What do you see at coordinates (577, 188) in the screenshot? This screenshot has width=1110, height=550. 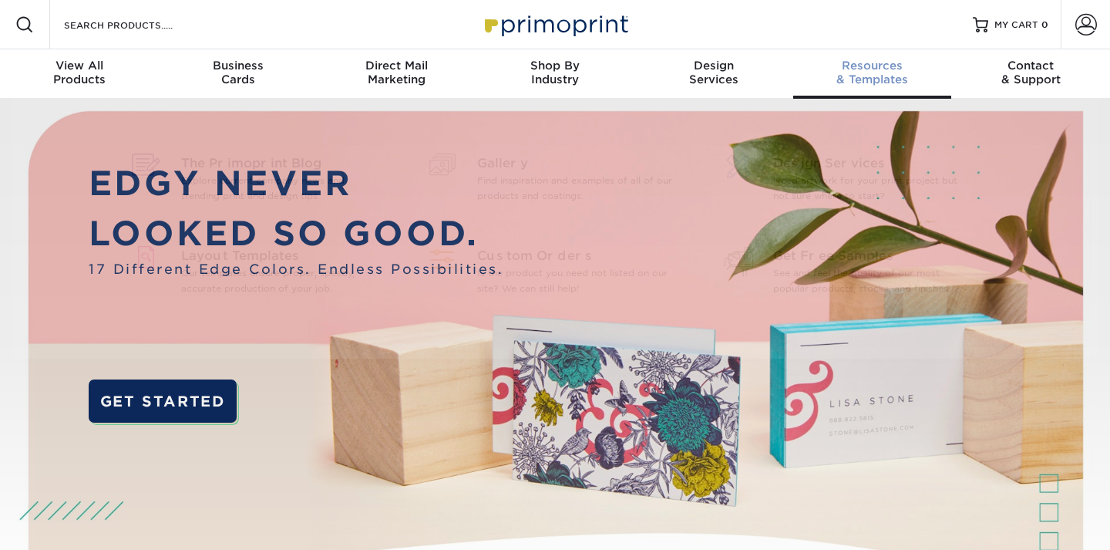 I see `p: Find inspiration and examples of all of our products and coatings.` at bounding box center [577, 188].